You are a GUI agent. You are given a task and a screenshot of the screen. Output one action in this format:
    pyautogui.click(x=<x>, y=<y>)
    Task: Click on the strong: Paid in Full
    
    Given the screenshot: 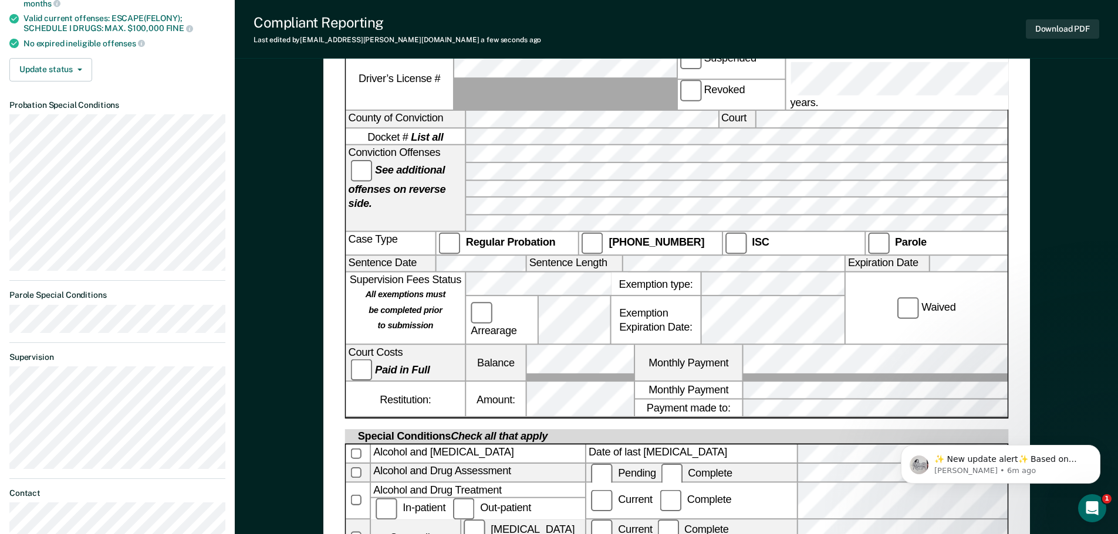 What is the action you would take?
    pyautogui.click(x=402, y=370)
    